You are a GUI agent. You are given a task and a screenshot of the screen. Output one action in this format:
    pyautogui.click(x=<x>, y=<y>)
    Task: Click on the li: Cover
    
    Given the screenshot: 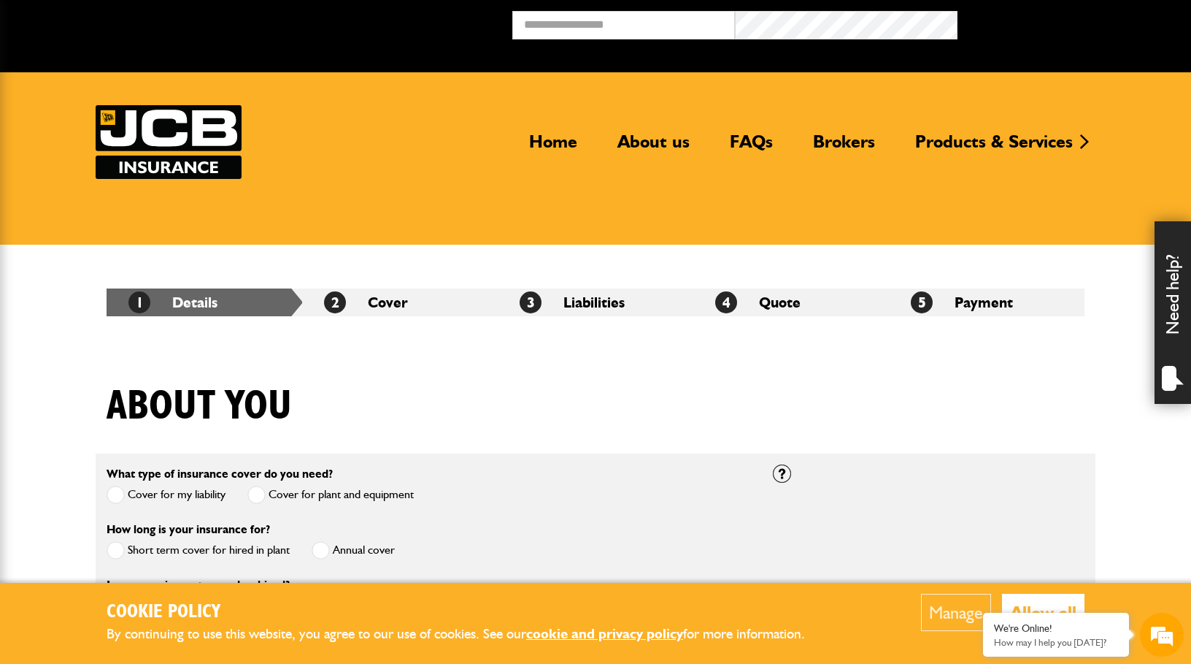 What is the action you would take?
    pyautogui.click(x=400, y=302)
    